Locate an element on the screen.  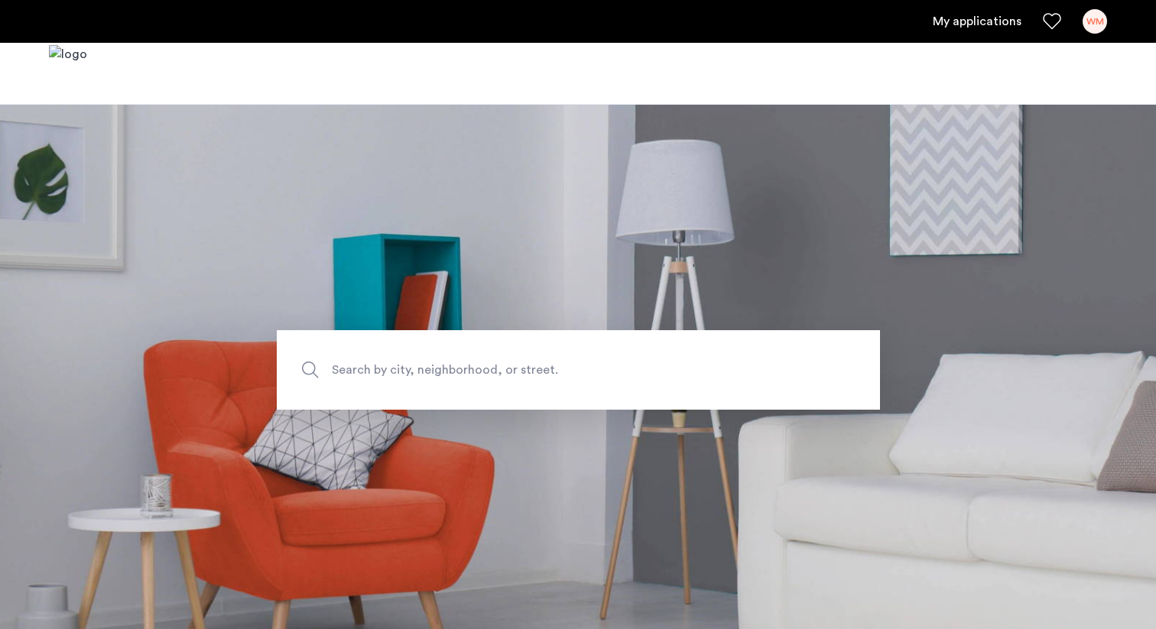
div: WM is located at coordinates (1095, 21).